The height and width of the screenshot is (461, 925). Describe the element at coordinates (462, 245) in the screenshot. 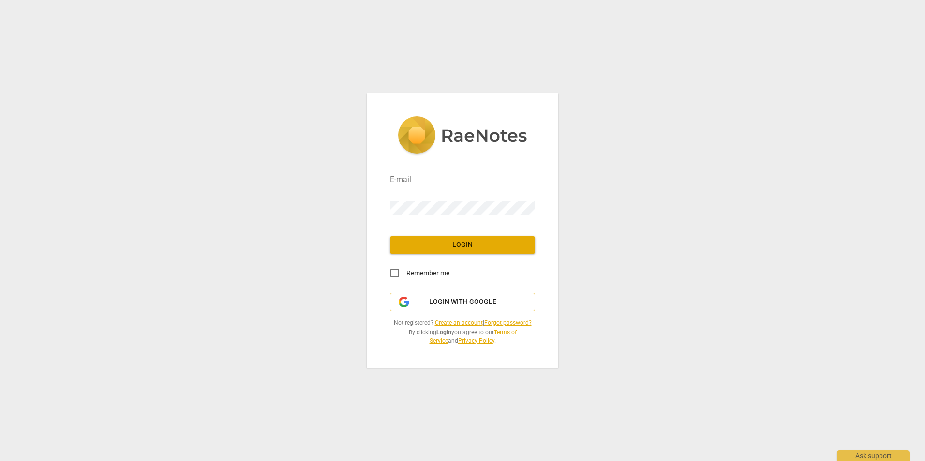

I see `span: Login` at that location.